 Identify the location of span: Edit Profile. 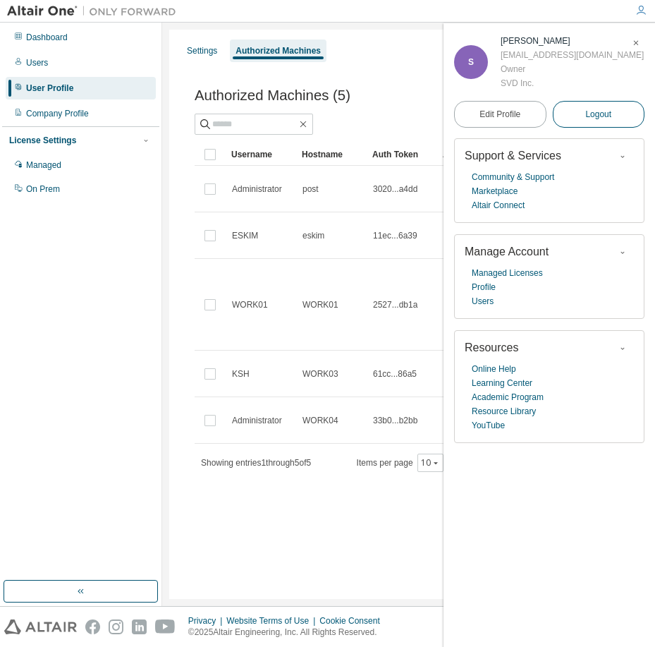
(500, 114).